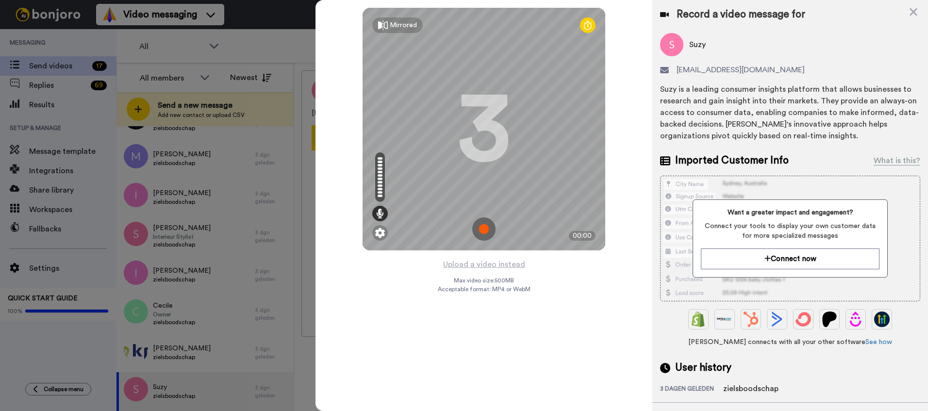 Image resolution: width=928 pixels, height=411 pixels. Describe the element at coordinates (830, 319) in the screenshot. I see `img: Patreon` at that location.